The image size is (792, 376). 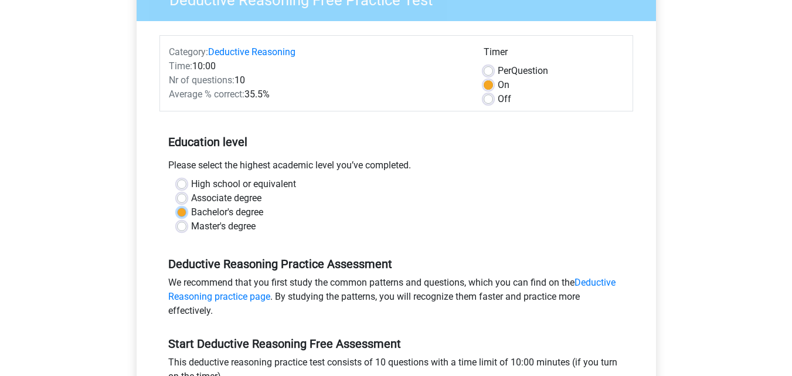 I want to click on div: 10, so click(x=317, y=80).